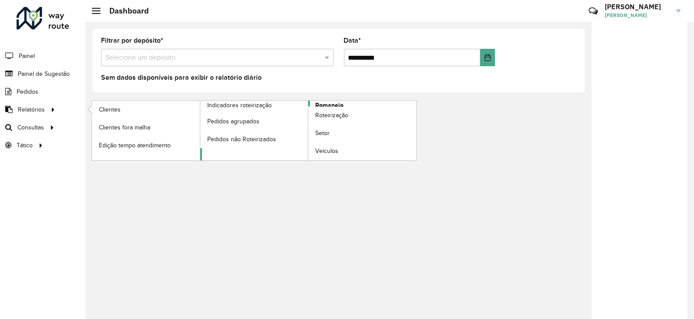 This screenshot has width=694, height=319. I want to click on a: Pedidos não Roteirizados, so click(254, 139).